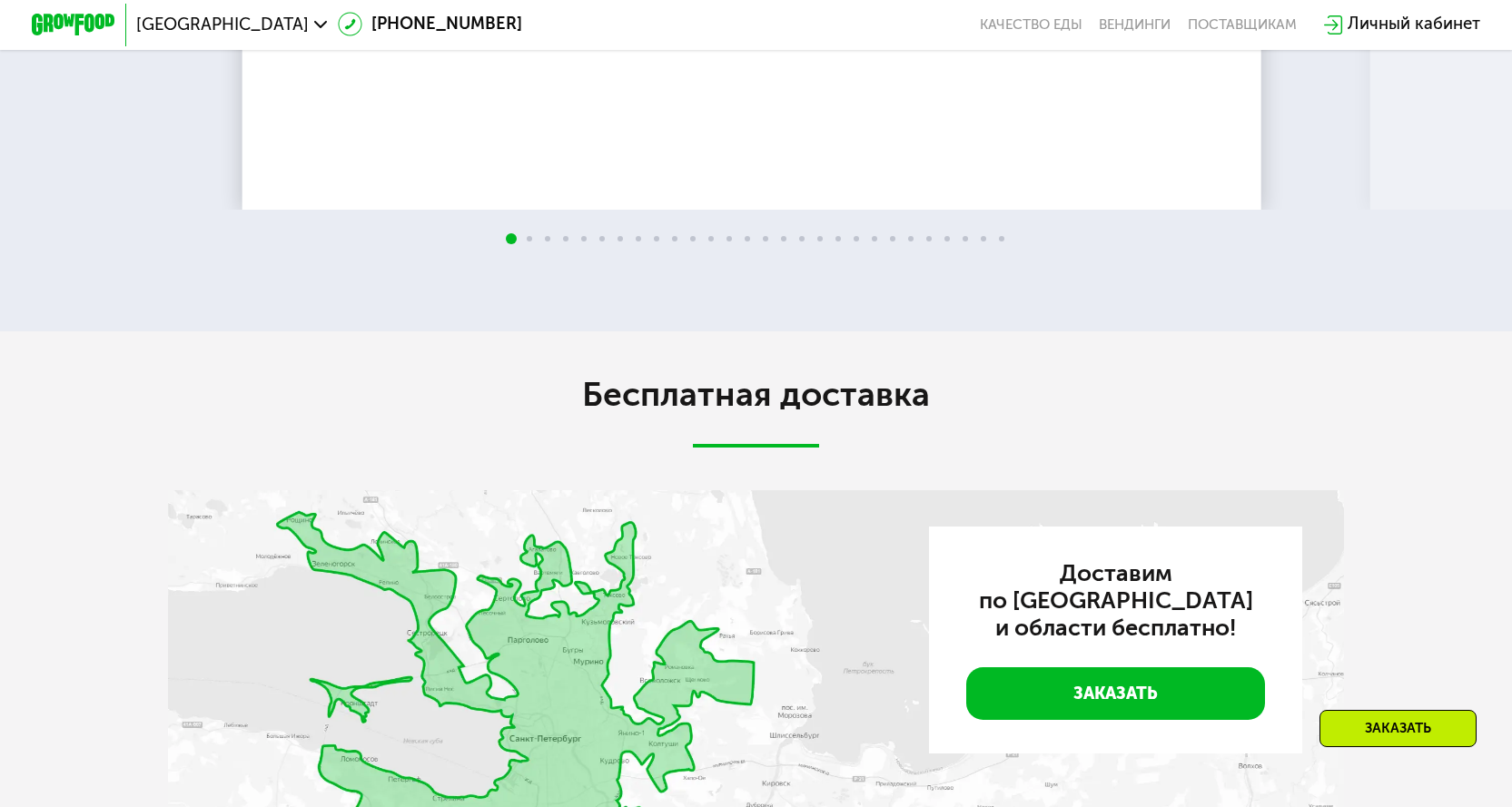 The width and height of the screenshot is (1512, 807). What do you see at coordinates (1030, 24) in the screenshot?
I see `a: Качество еды` at bounding box center [1030, 24].